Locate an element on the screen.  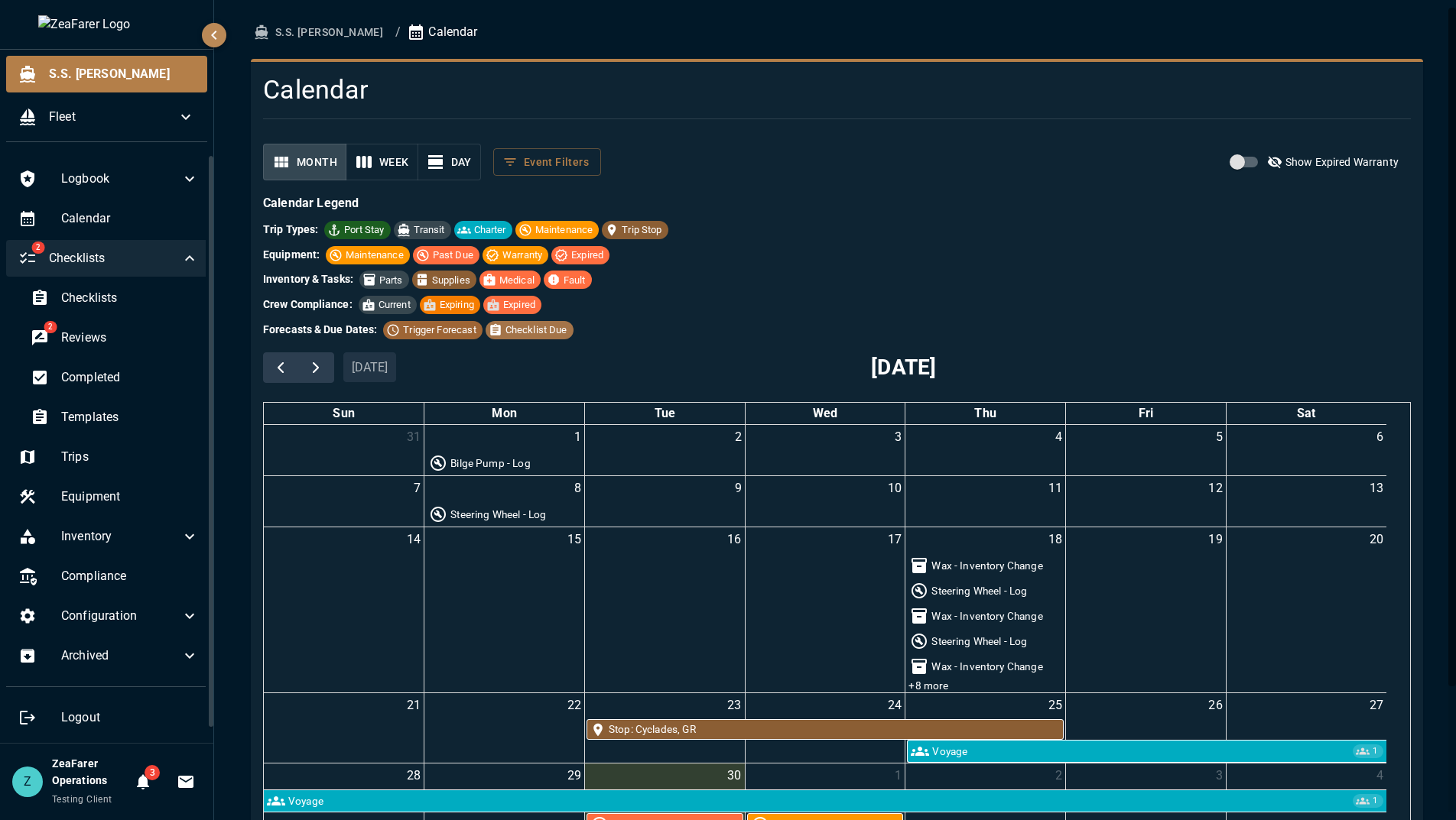
td: September 21, 2025 is located at coordinates (344, 729).